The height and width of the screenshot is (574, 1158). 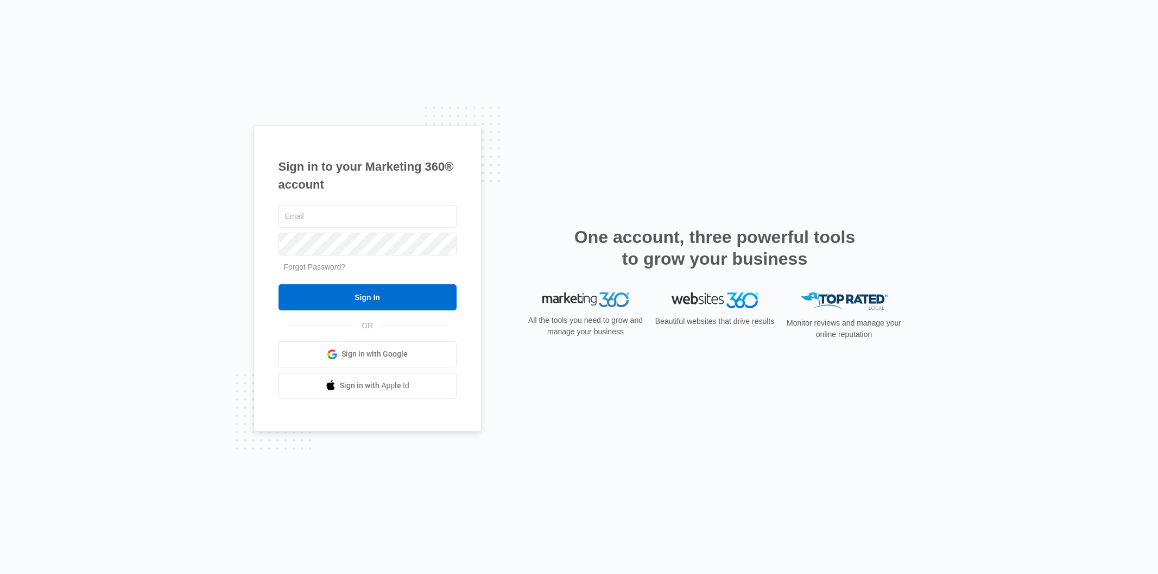 What do you see at coordinates (315, 267) in the screenshot?
I see `a: Forgot Password?` at bounding box center [315, 267].